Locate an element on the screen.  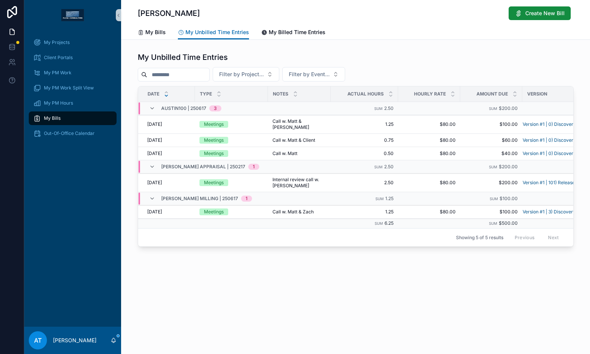
span: Notes is located at coordinates (280, 94).